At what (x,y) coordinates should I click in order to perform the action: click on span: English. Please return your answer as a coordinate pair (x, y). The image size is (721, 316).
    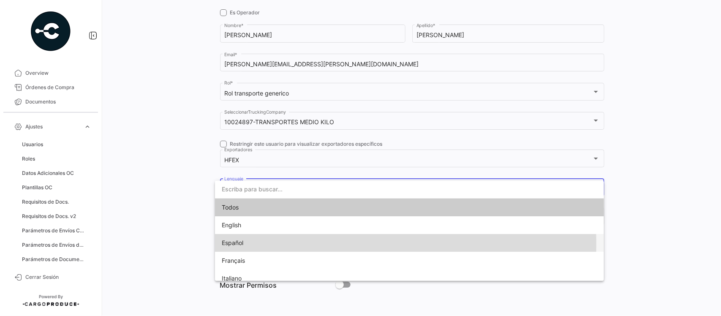
    Looking at the image, I should click on (231, 225).